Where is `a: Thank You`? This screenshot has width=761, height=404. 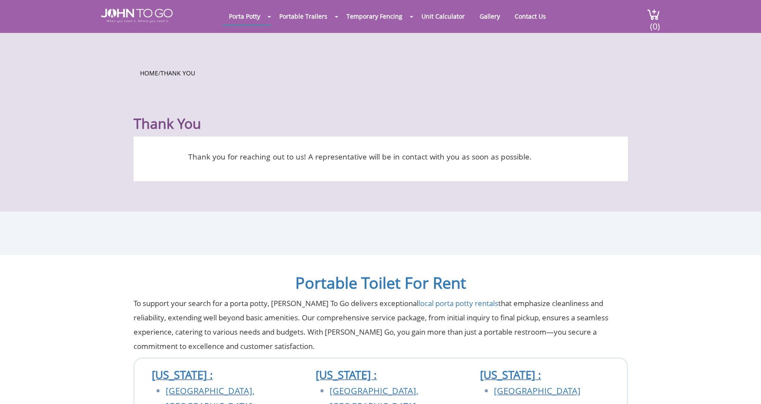
a: Thank You is located at coordinates (178, 73).